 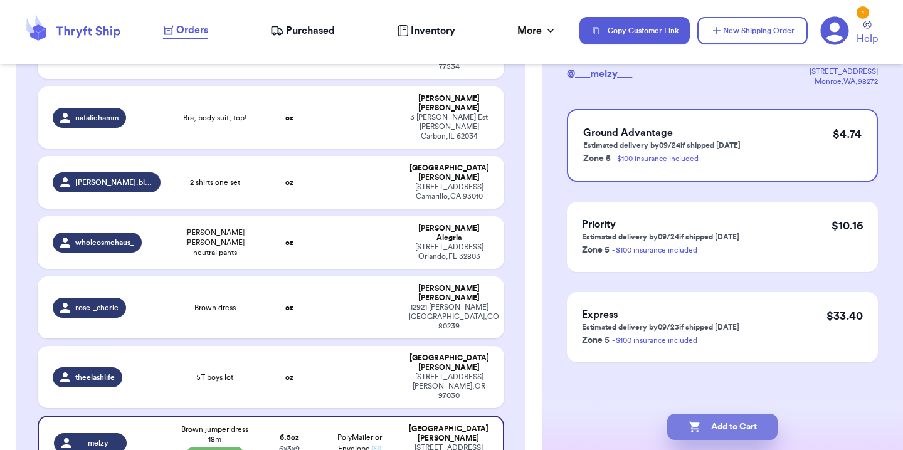 What do you see at coordinates (105, 243) in the screenshot?
I see `span: wholeosmehaus_` at bounding box center [105, 243].